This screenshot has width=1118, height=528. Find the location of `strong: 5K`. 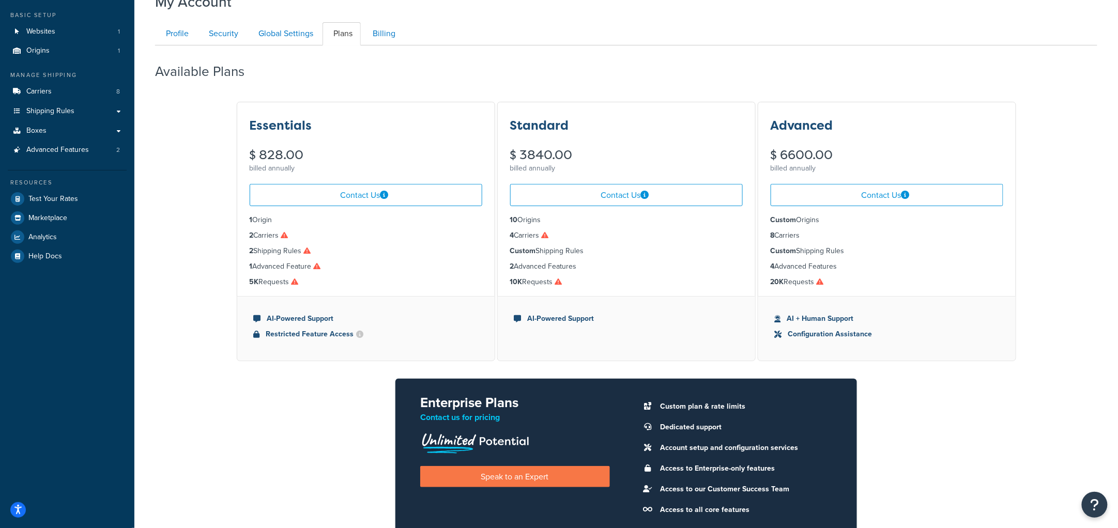

strong: 5K is located at coordinates (254, 282).